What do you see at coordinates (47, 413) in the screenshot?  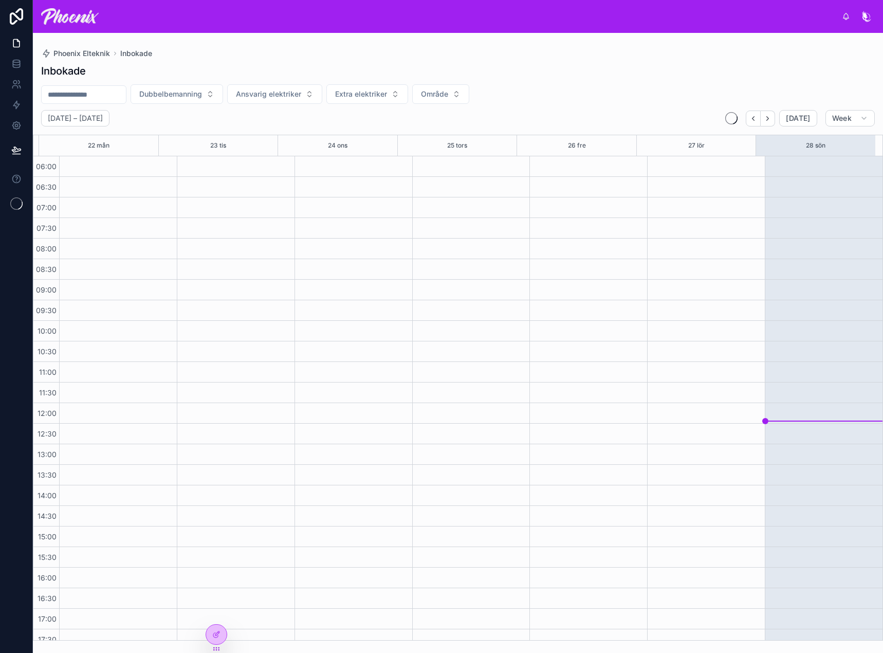 I see `span: 12:00` at bounding box center [47, 413].